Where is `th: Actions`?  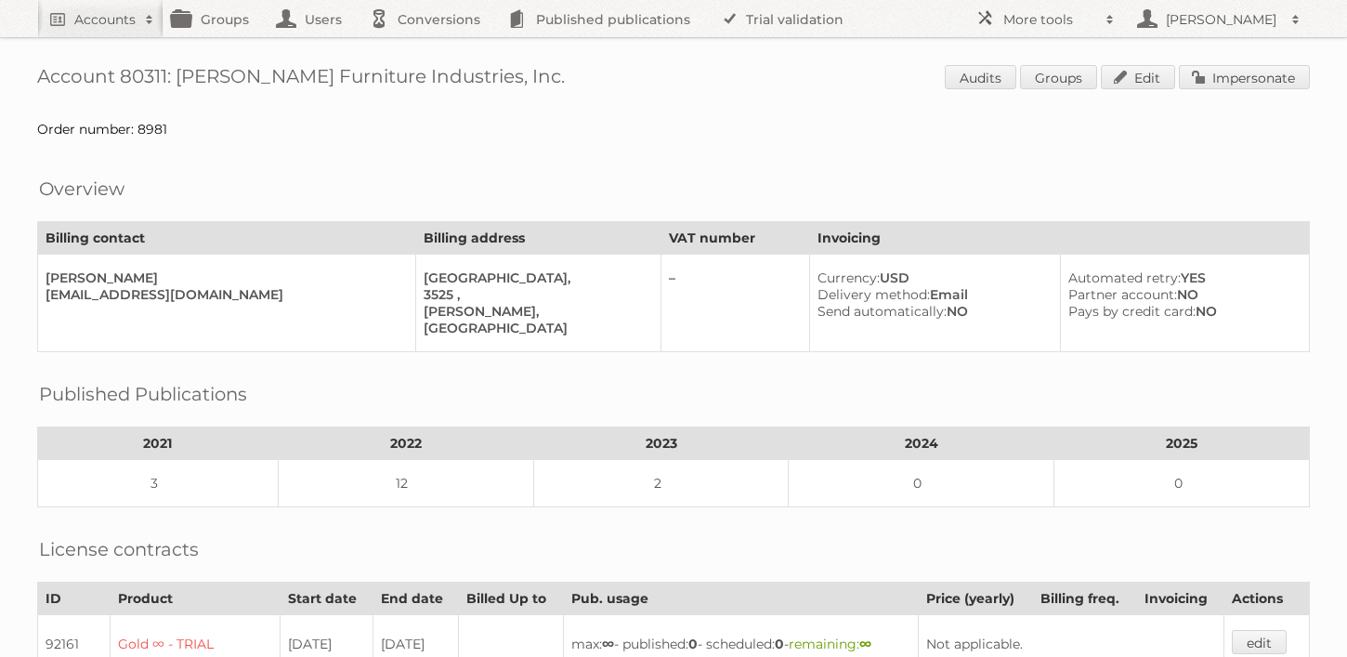
th: Actions is located at coordinates (1266, 598).